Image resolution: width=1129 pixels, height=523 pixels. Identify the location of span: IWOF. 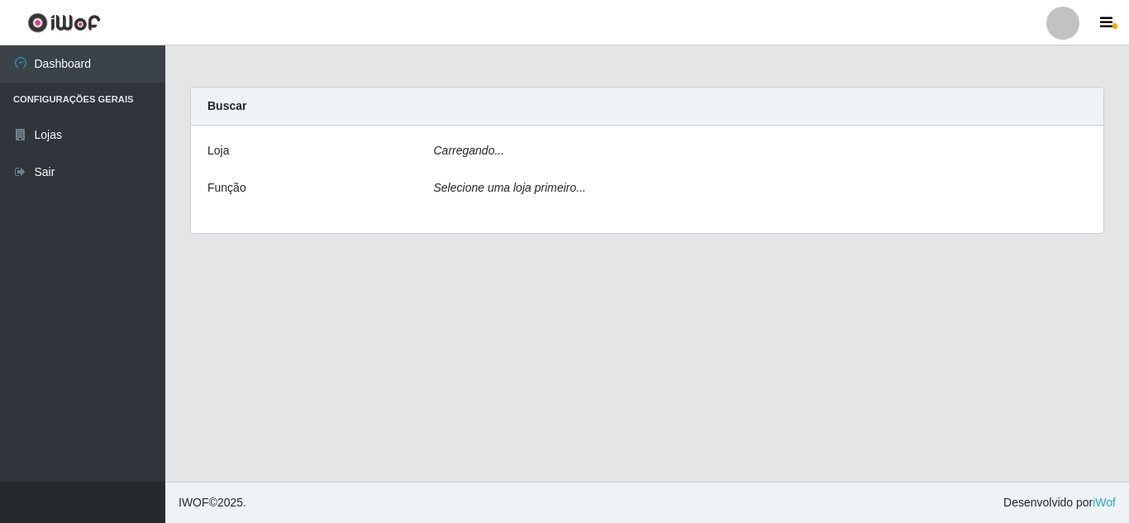
(193, 503).